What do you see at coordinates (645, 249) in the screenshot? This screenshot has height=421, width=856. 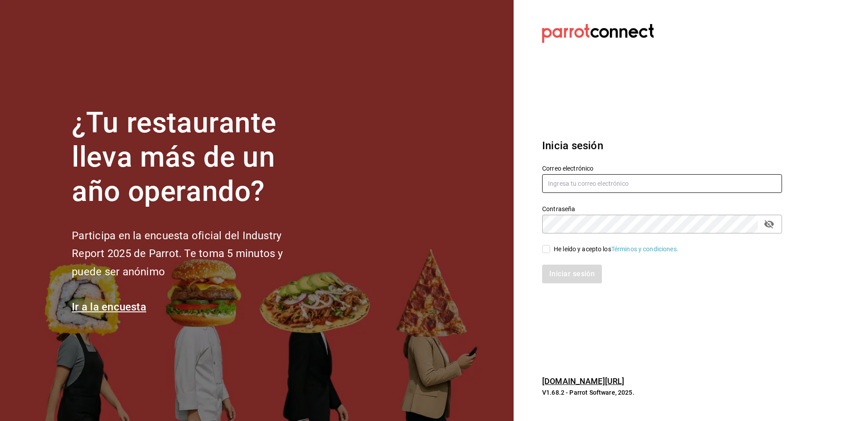 I see `a: Términos y condiciones.` at bounding box center [645, 249].